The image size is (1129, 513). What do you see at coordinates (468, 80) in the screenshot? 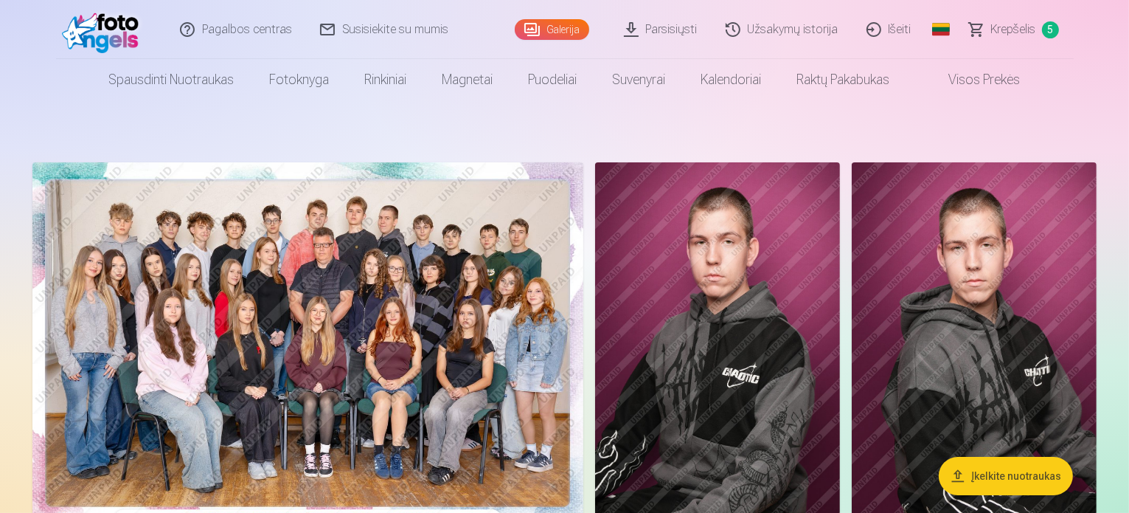
I see `a: Magnetai` at bounding box center [468, 80].